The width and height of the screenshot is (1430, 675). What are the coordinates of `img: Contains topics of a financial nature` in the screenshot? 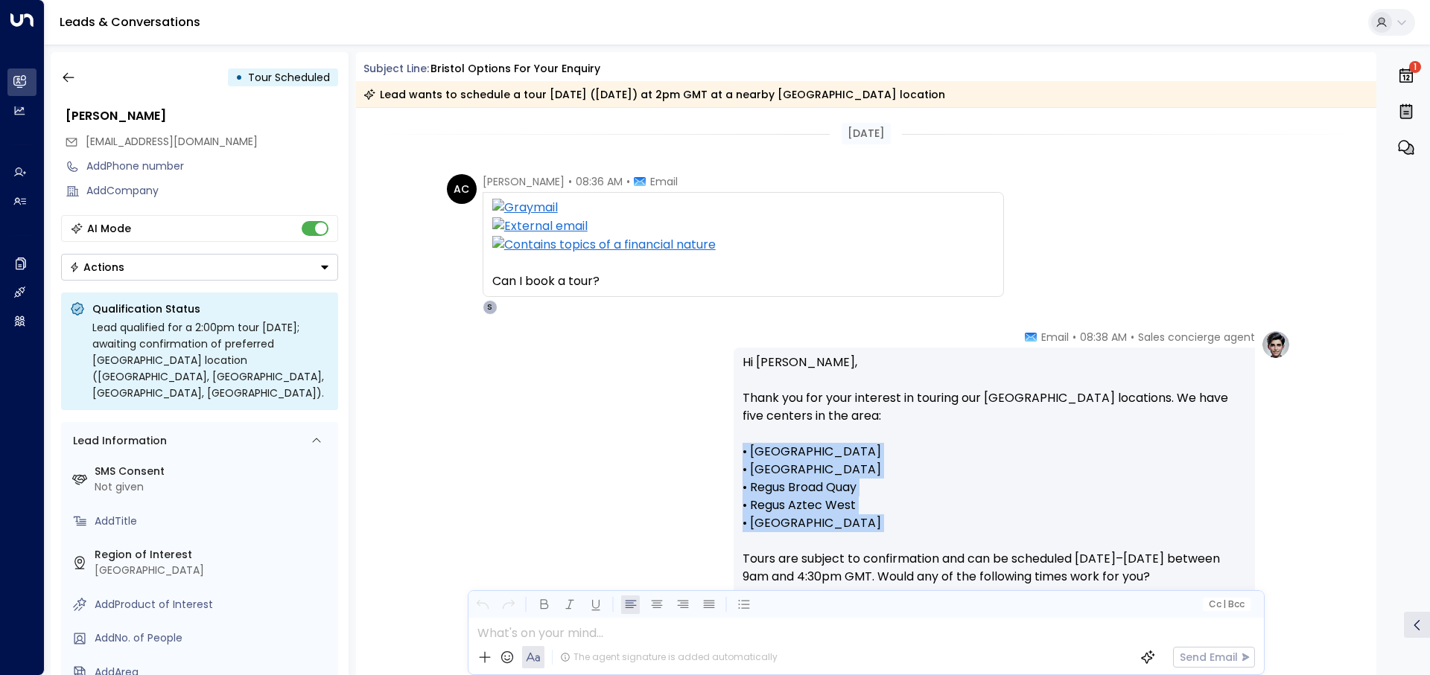 It's located at (743, 245).